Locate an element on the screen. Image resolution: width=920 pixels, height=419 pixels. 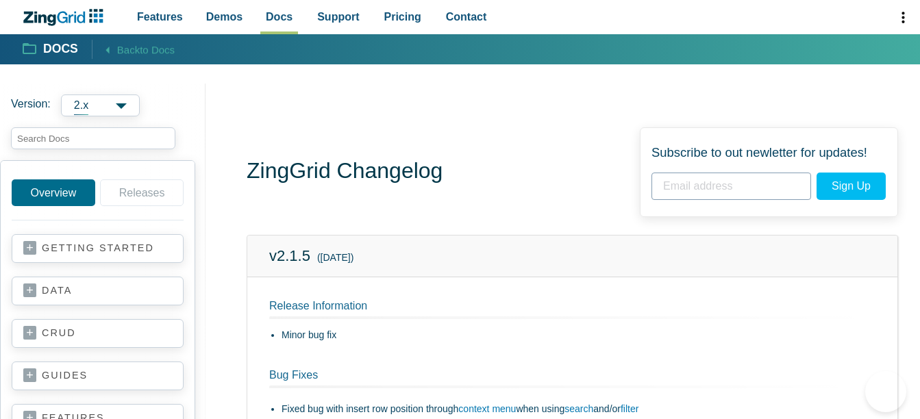
a: guides is located at coordinates (97, 376).